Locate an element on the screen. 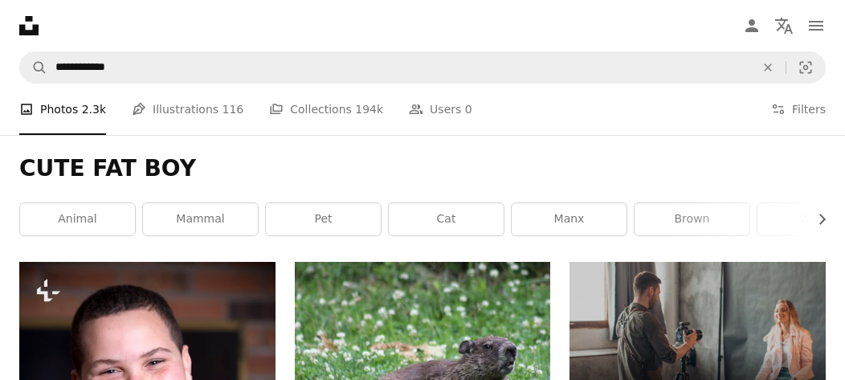 This screenshot has width=845, height=380. a: Users 0 is located at coordinates (440, 109).